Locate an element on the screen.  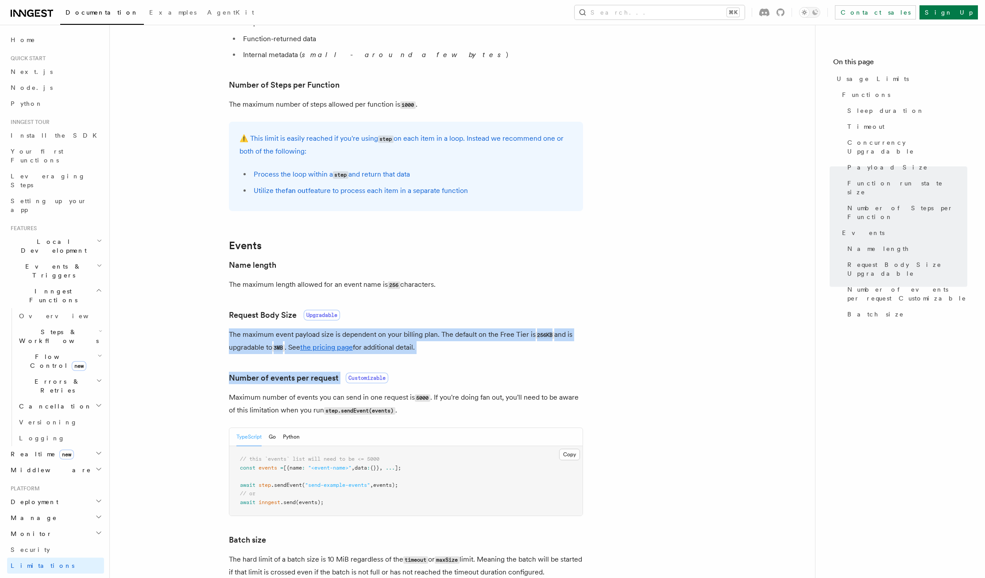
span: Steps & Workflows is located at coordinates (57, 336).